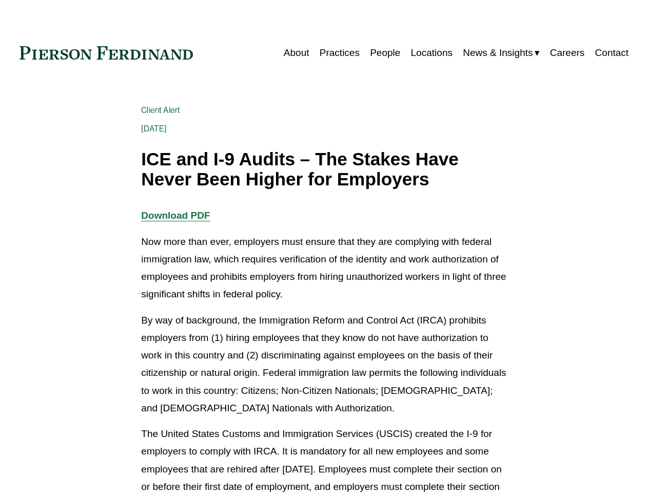 The image size is (648, 493). Describe the element at coordinates (432, 53) in the screenshot. I see `a: Locations` at that location.